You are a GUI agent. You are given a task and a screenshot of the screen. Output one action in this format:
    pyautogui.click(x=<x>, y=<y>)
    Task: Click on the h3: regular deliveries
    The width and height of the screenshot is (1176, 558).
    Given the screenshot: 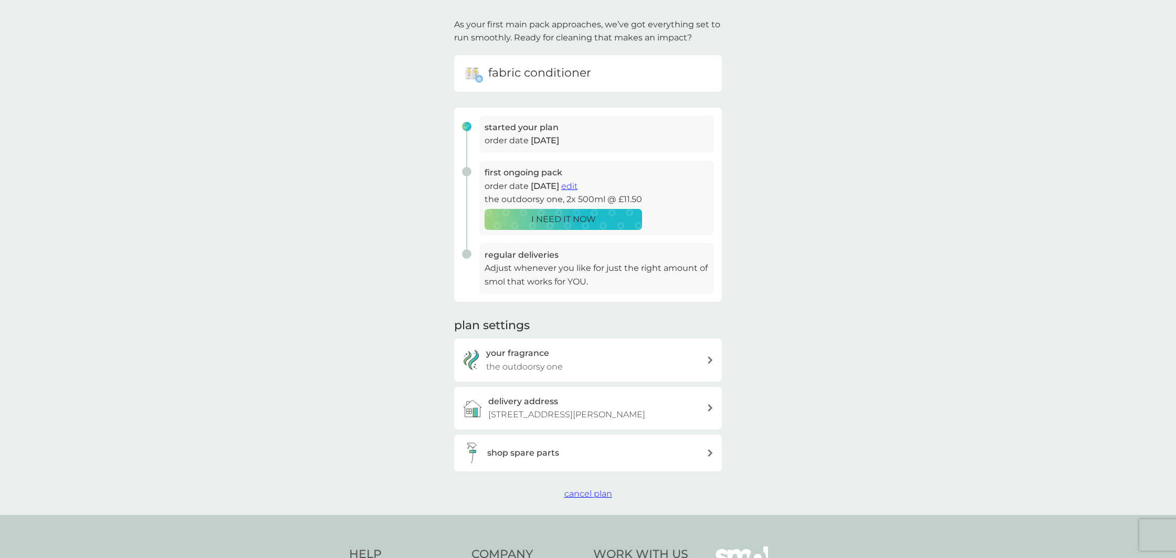 What is the action you would take?
    pyautogui.click(x=597, y=255)
    